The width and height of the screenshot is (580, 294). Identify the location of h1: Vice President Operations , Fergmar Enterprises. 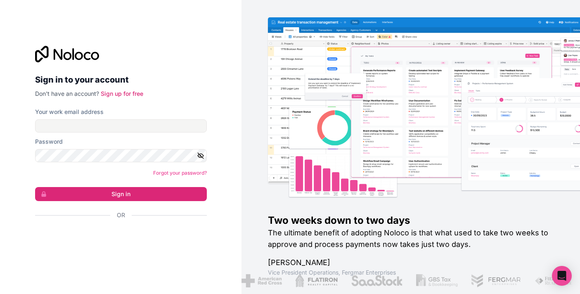
(411, 273).